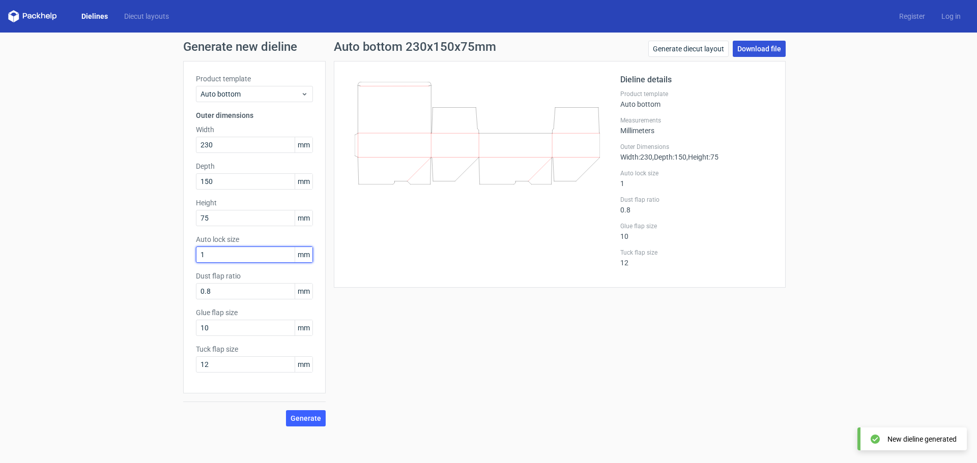 This screenshot has height=463, width=977. I want to click on div: Millimeters, so click(696, 126).